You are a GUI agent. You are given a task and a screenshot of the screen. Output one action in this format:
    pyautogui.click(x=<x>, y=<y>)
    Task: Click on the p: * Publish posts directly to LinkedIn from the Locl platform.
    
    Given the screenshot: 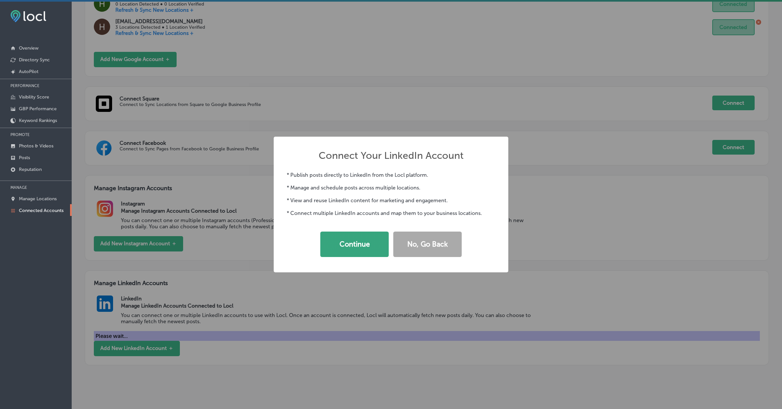 What is the action you would take?
    pyautogui.click(x=391, y=175)
    